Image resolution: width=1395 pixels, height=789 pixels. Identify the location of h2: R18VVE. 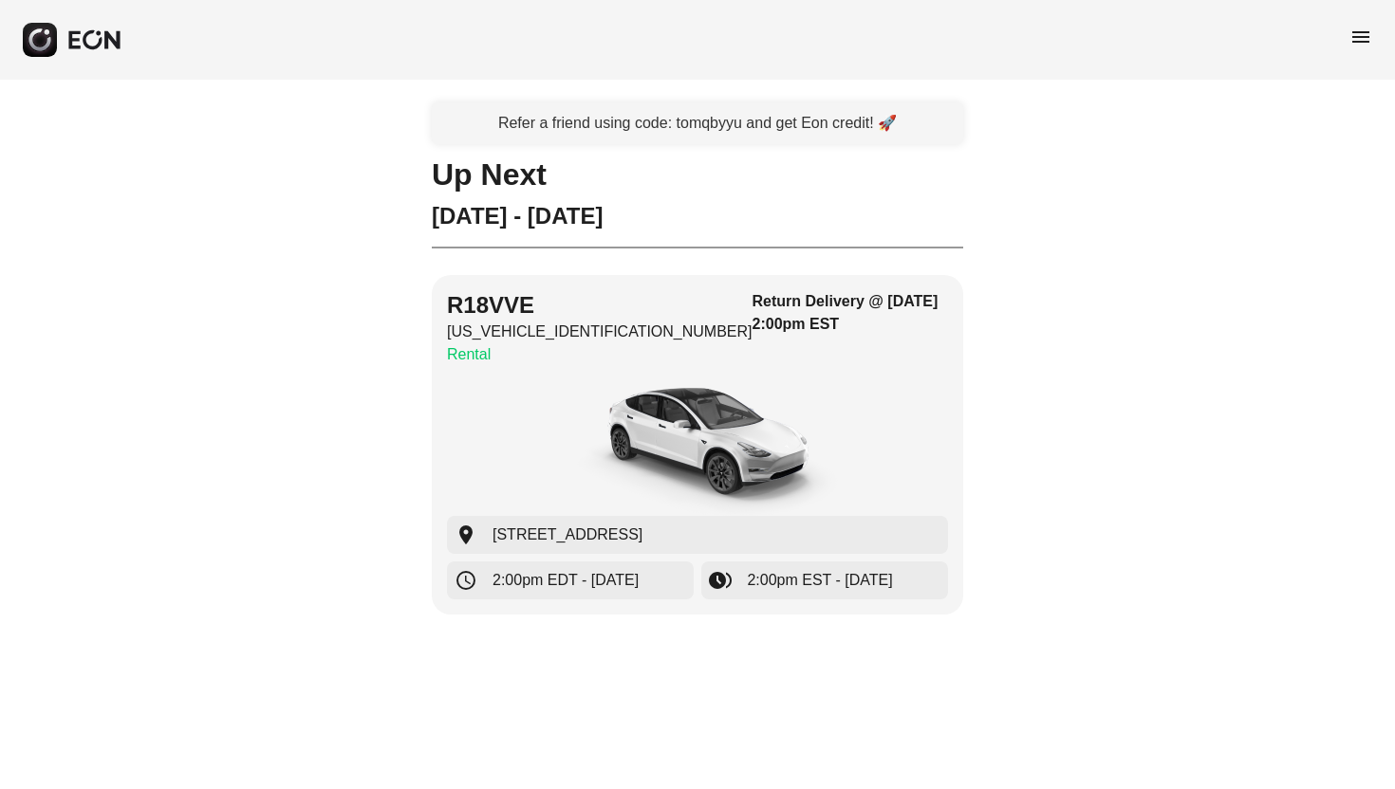
(600, 305).